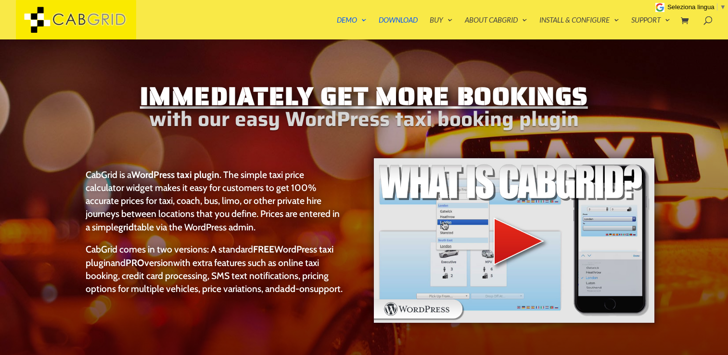  Describe the element at coordinates (398, 28) in the screenshot. I see `a: Download` at that location.